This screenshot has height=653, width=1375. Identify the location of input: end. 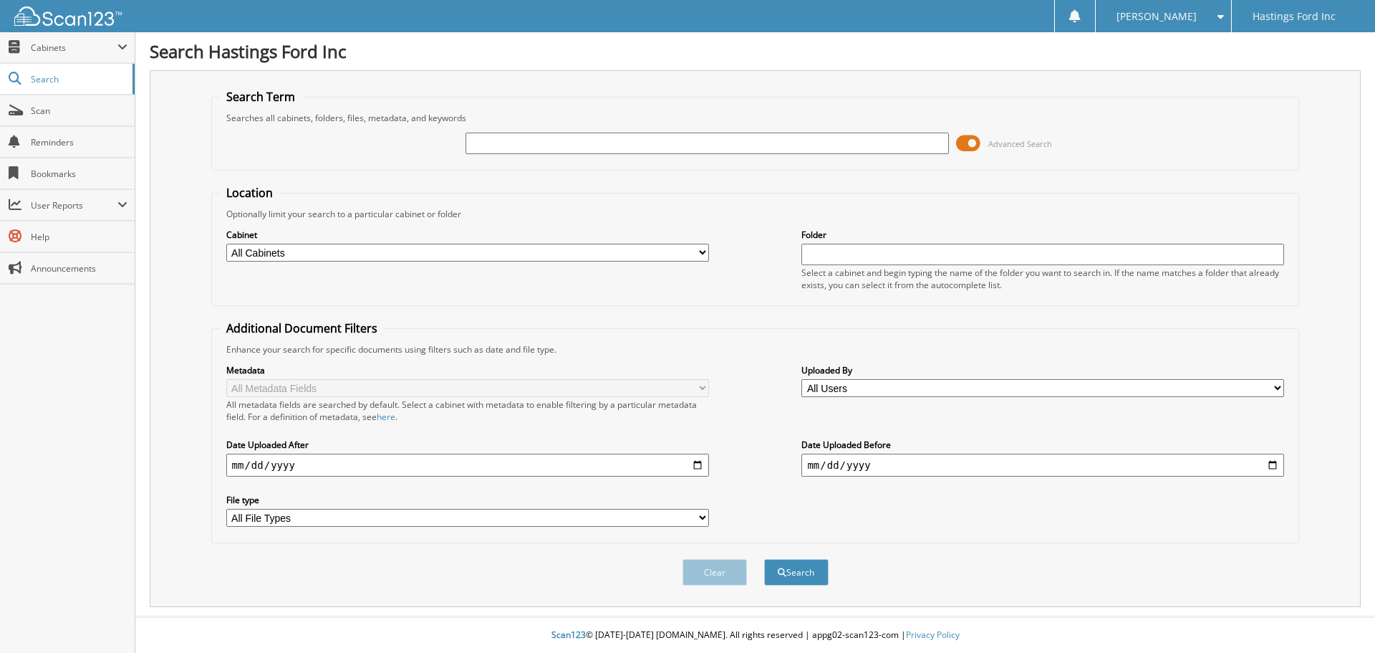
(1043, 465).